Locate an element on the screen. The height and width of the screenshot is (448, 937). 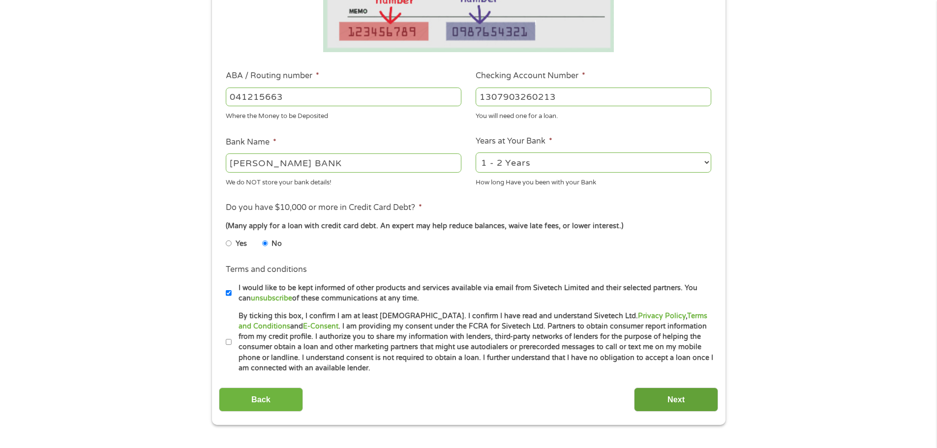
div: (Many apply for a loan with credit card debt. An expert may help reduce balances, waive late fees... is located at coordinates (468, 226).